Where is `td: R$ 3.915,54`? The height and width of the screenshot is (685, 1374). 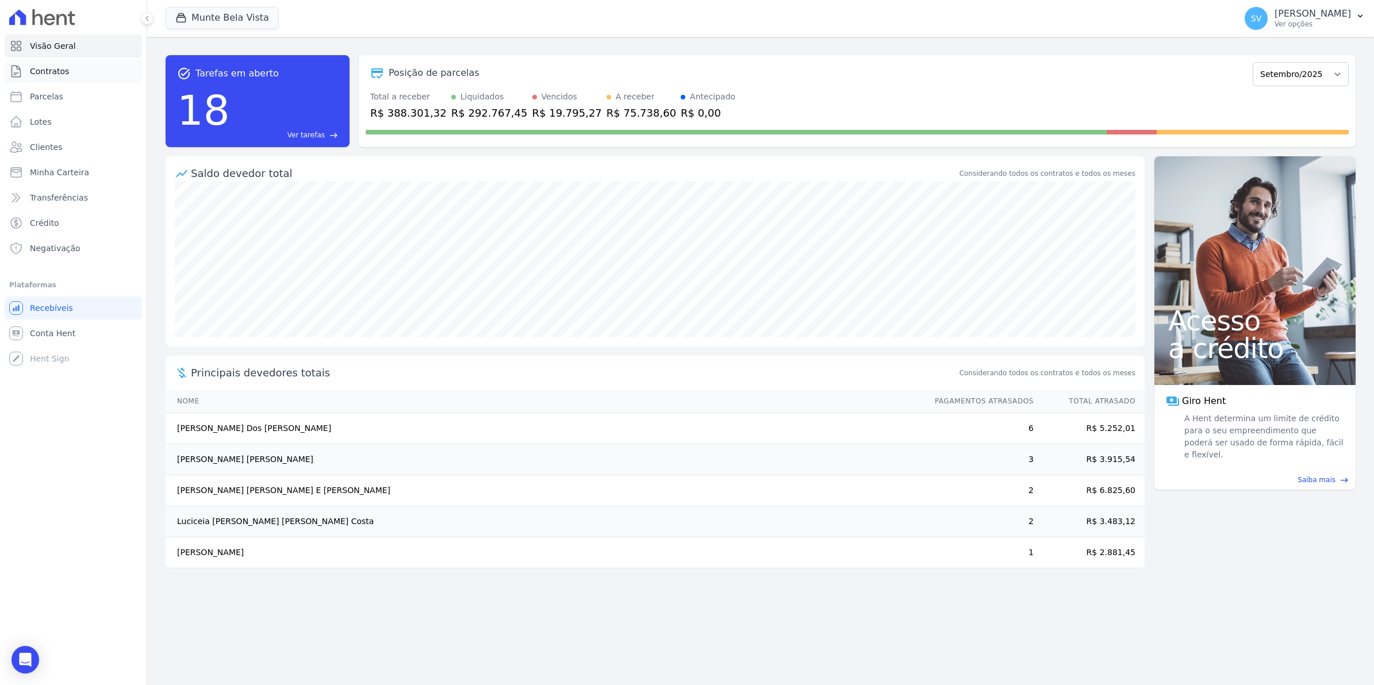
td: R$ 3.915,54 is located at coordinates (1089, 460).